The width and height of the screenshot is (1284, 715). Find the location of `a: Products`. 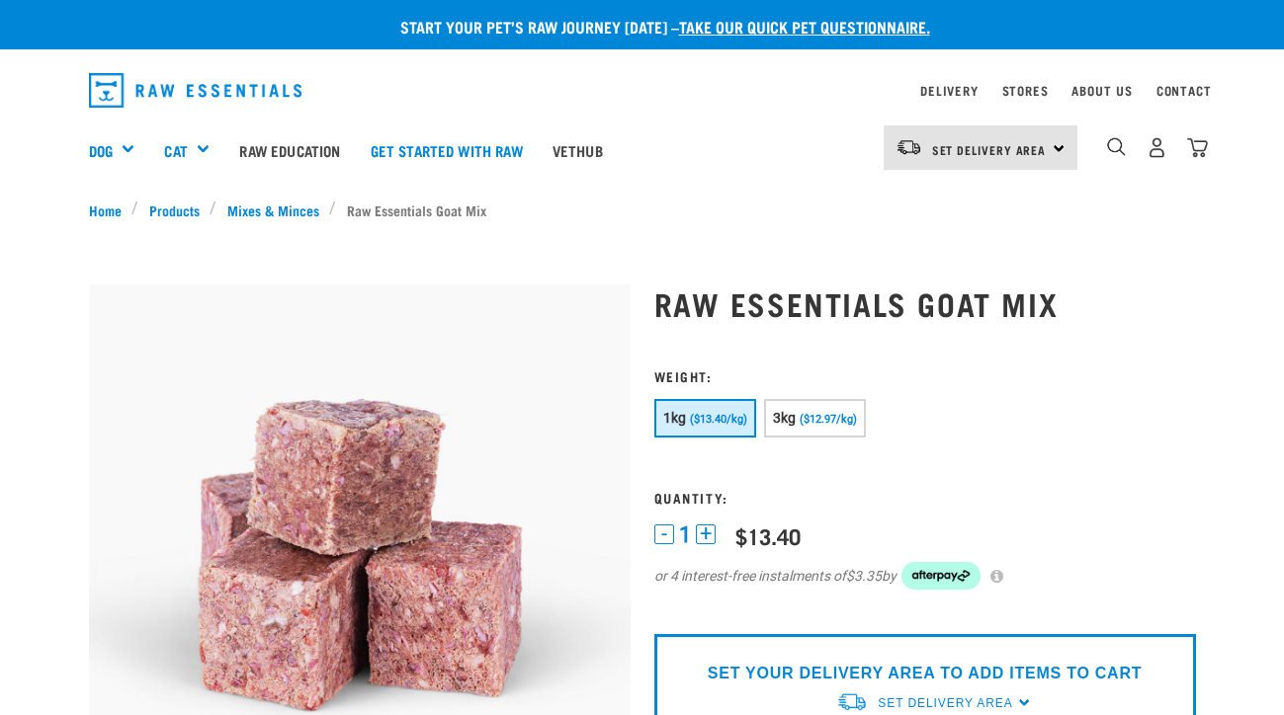

a: Products is located at coordinates (174, 209).